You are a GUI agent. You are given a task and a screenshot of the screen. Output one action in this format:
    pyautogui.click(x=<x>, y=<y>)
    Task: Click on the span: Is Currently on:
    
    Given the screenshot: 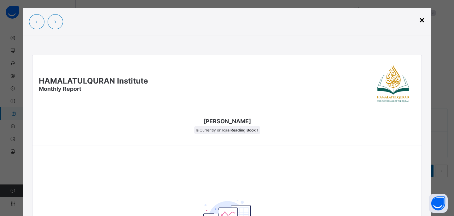 What is the action you would take?
    pyautogui.click(x=227, y=130)
    